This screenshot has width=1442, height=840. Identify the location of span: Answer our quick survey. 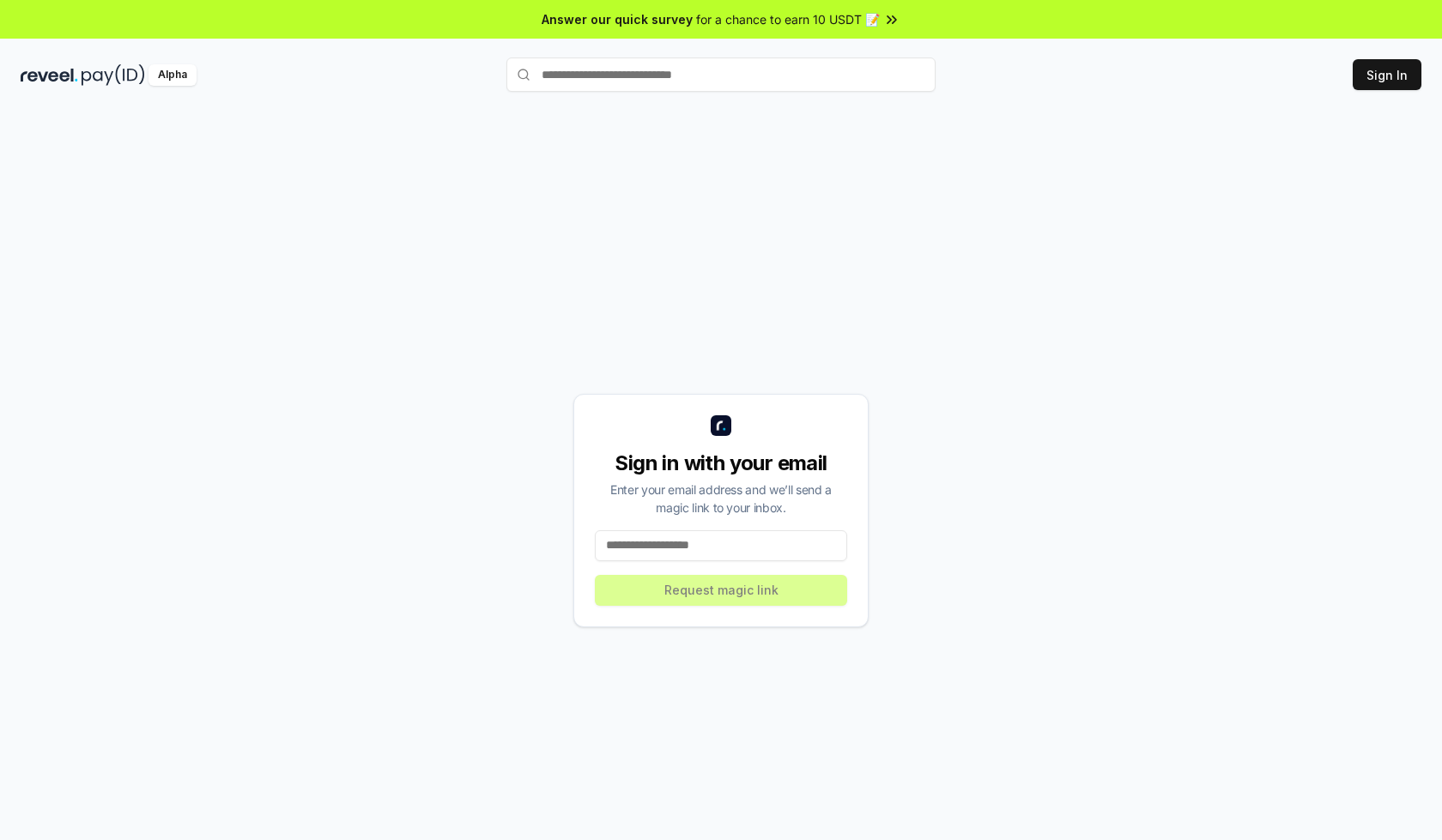
(617, 19).